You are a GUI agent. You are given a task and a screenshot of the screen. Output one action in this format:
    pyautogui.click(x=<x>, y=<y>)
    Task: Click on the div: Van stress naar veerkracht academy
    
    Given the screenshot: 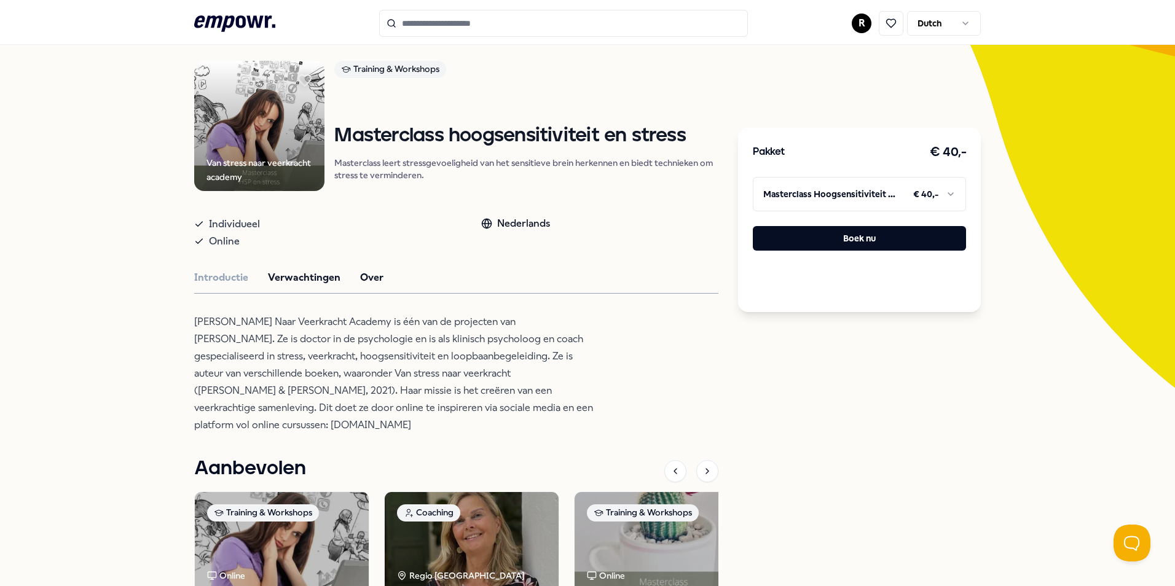 What is the action you would take?
    pyautogui.click(x=265, y=170)
    